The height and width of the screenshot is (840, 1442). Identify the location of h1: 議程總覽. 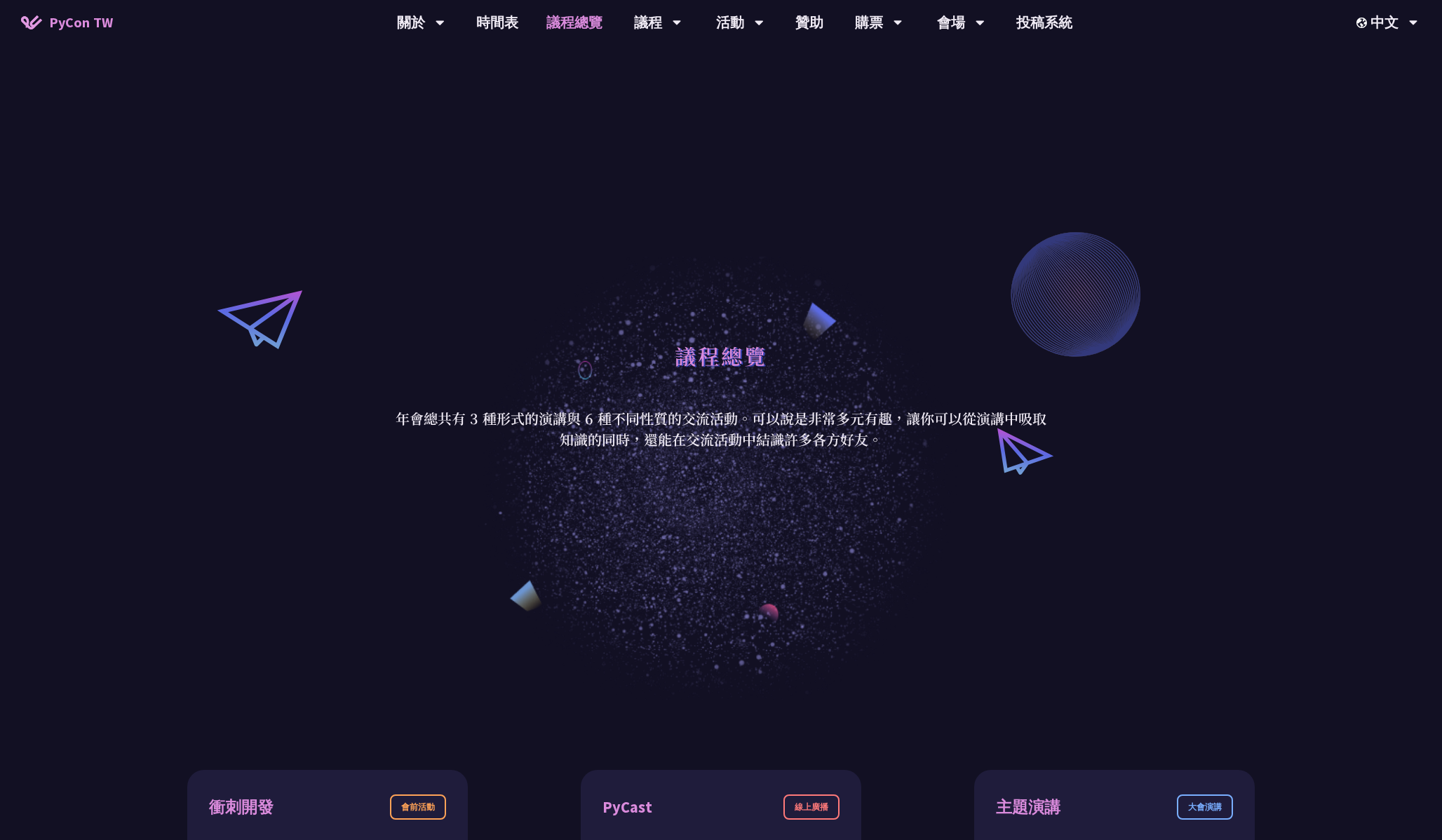
(721, 356).